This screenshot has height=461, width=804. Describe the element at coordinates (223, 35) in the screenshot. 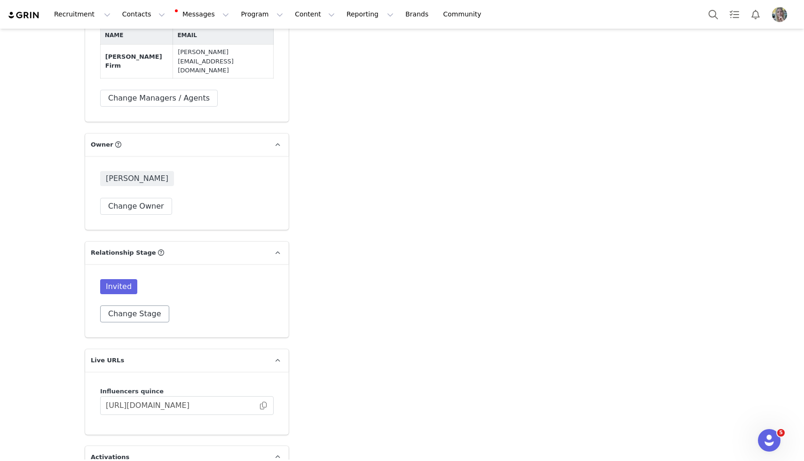

I see `th: Email` at that location.